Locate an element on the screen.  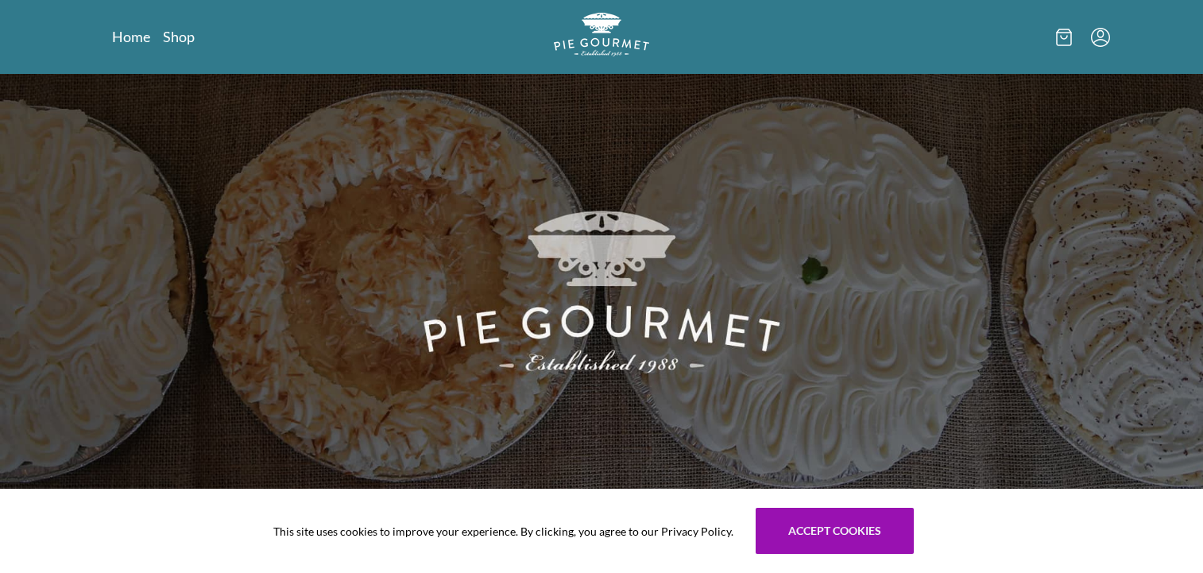
img: logo is located at coordinates (601, 34).